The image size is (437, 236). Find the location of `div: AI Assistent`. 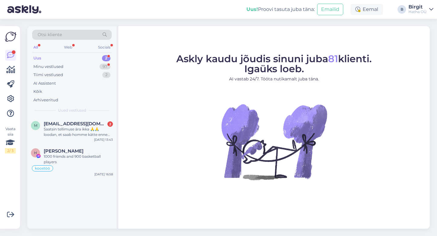

div: AI Assistent is located at coordinates (45, 83).